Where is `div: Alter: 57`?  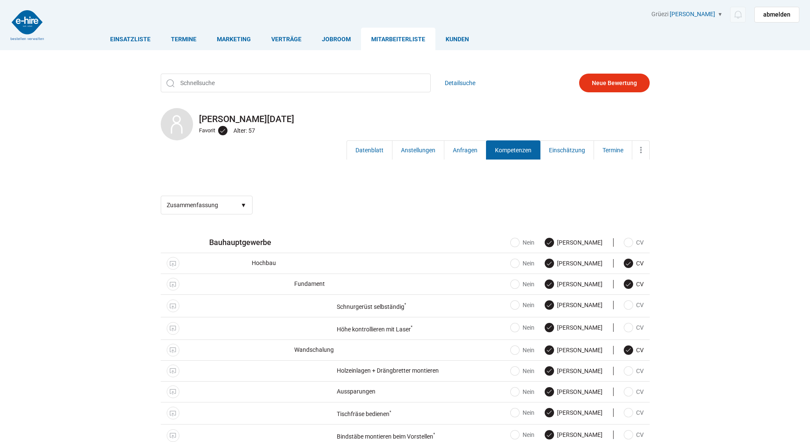 div: Alter: 57 is located at coordinates (245, 131).